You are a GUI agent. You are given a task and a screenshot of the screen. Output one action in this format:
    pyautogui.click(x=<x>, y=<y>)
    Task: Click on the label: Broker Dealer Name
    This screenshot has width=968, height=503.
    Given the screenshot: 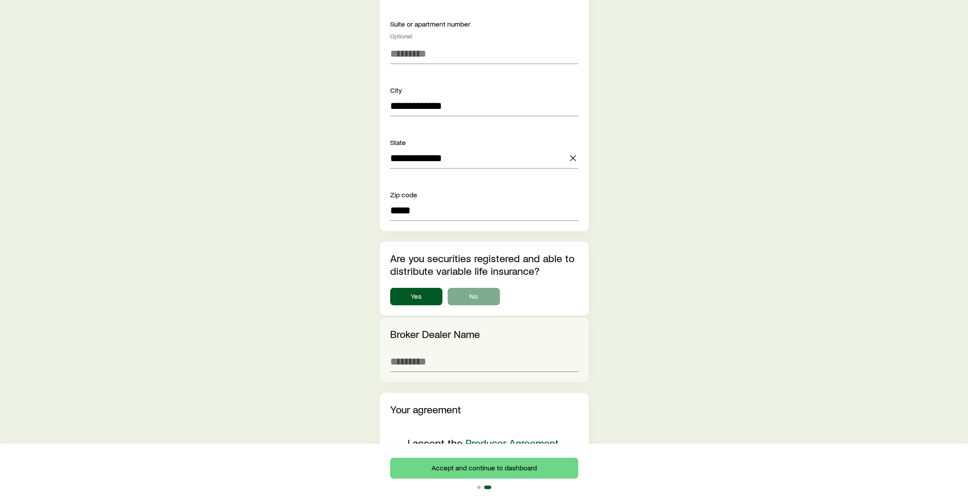 What is the action you would take?
    pyautogui.click(x=435, y=334)
    